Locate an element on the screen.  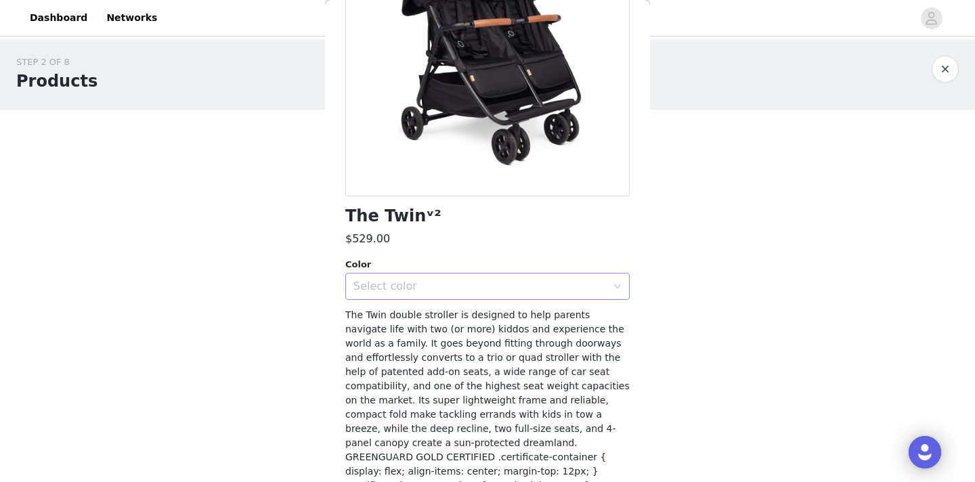
a: Networks is located at coordinates (131, 18).